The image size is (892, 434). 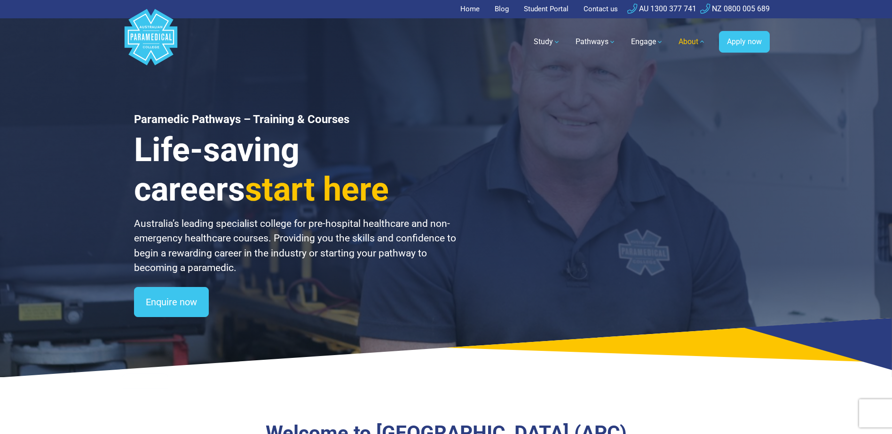 I want to click on a: AU 1300 377 741, so click(x=661, y=8).